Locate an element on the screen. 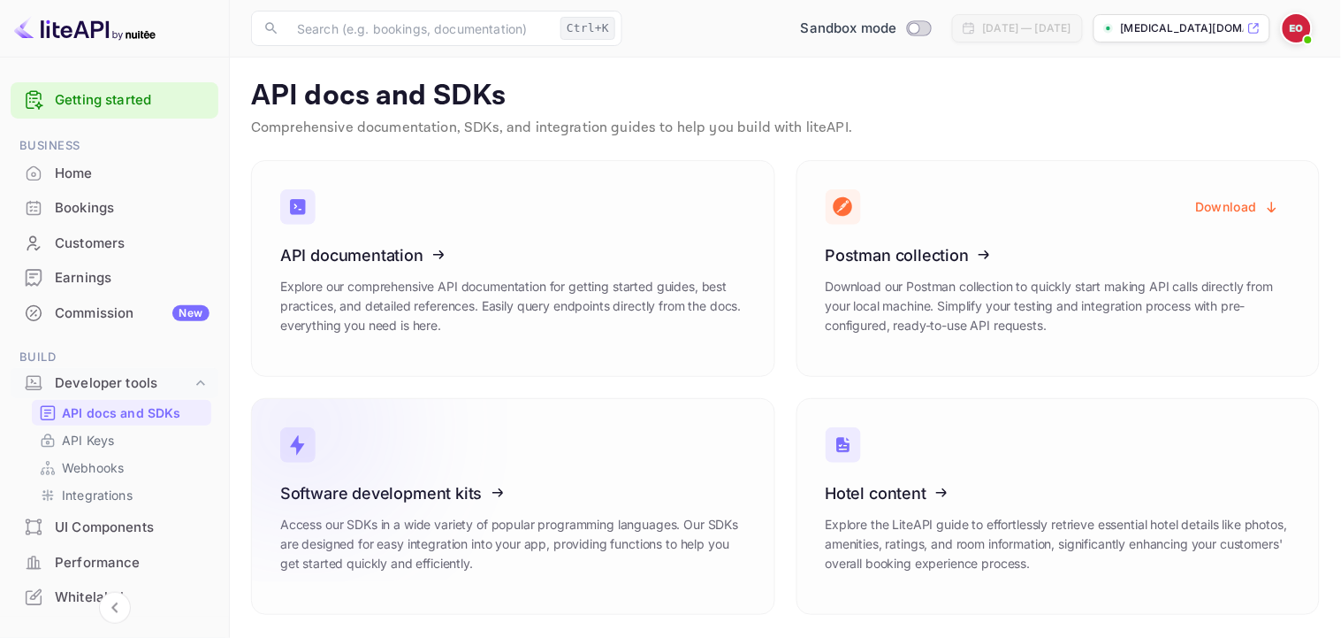  a: Bookings is located at coordinates (114, 207).